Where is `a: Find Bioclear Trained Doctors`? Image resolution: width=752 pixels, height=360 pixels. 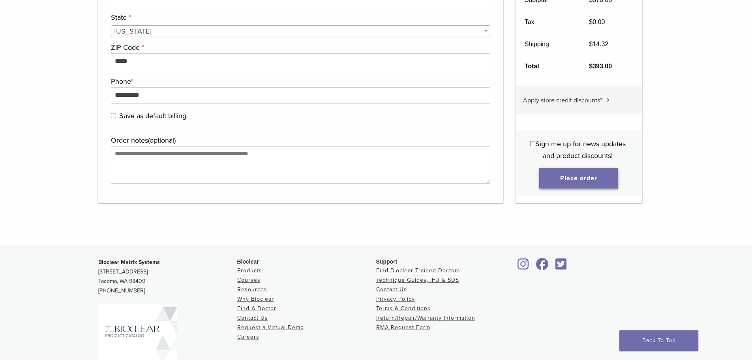 a: Find Bioclear Trained Doctors is located at coordinates (418, 270).